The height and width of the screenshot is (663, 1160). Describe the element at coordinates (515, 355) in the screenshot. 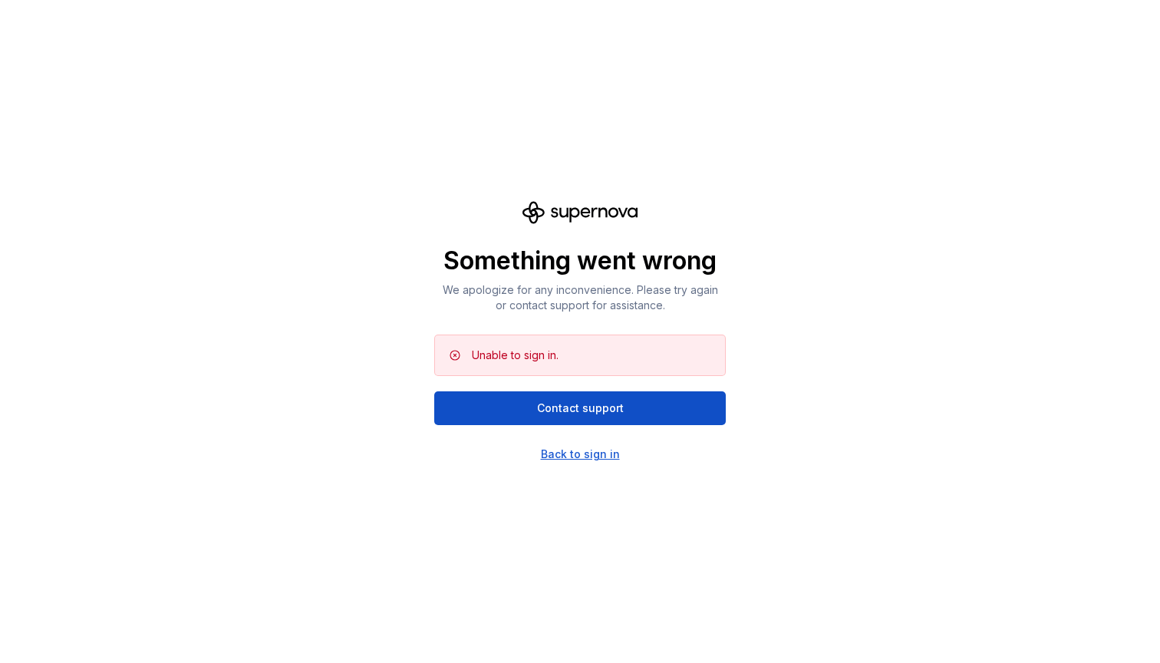

I see `div: Unable to sign in.` at that location.